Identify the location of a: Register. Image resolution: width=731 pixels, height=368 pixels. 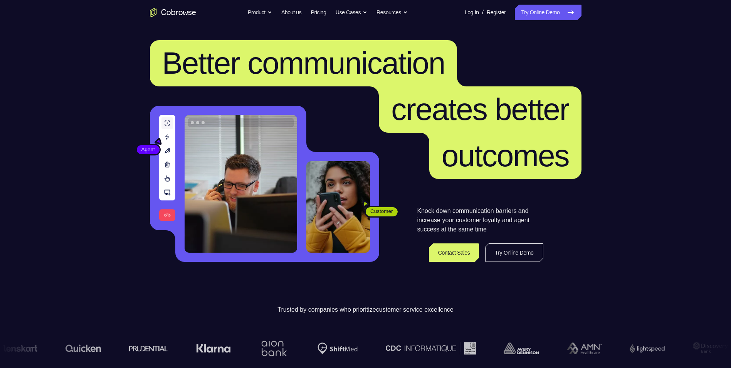
(496, 12).